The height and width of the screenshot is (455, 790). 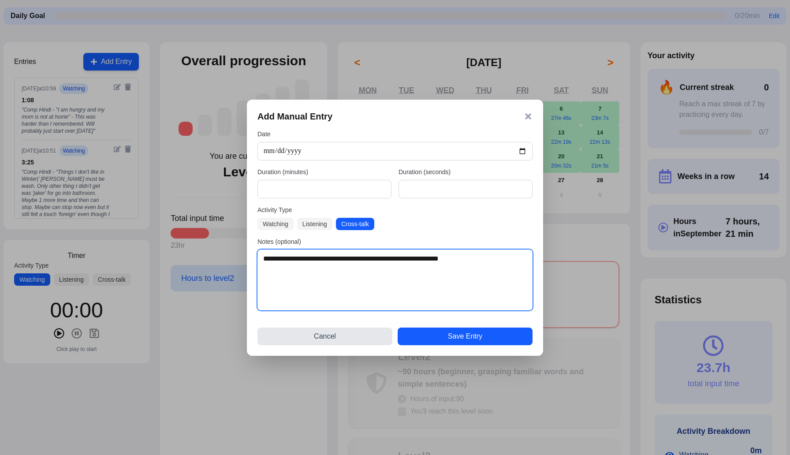 What do you see at coordinates (355, 224) in the screenshot?
I see `button: Cross-talk` at bounding box center [355, 224].